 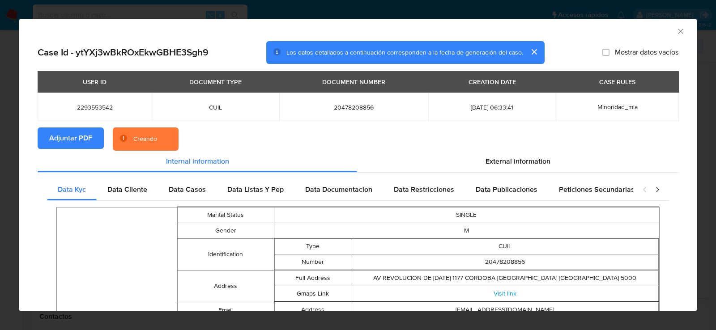 I want to click on span: Data Listas Y Pep, so click(x=256, y=189).